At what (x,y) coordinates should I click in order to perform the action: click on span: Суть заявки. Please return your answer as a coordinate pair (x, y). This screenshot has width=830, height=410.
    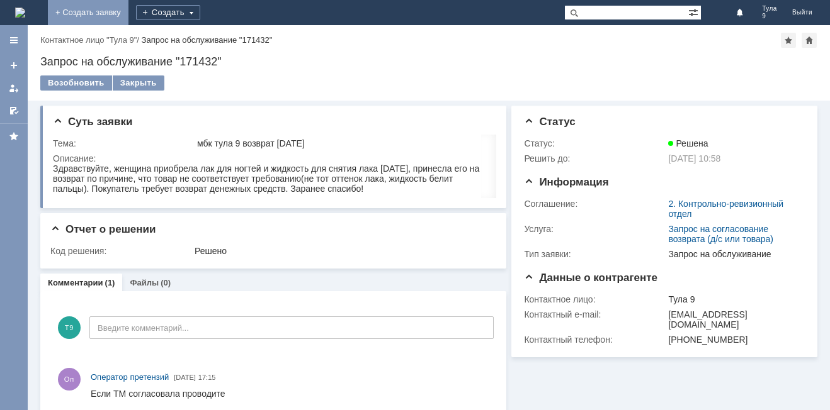
    Looking at the image, I should click on (93, 121).